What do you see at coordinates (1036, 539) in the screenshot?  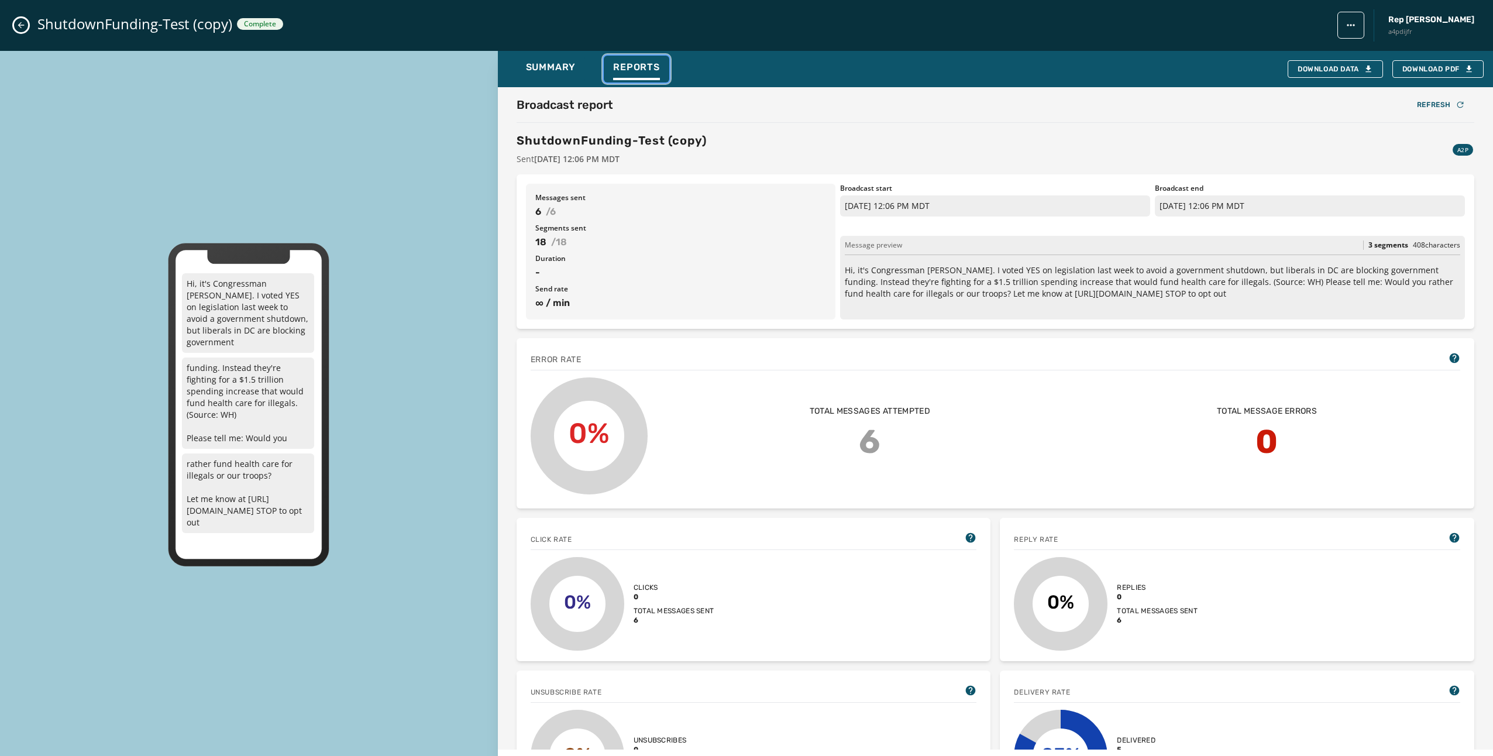 I see `span: Reply rate` at bounding box center [1036, 539].